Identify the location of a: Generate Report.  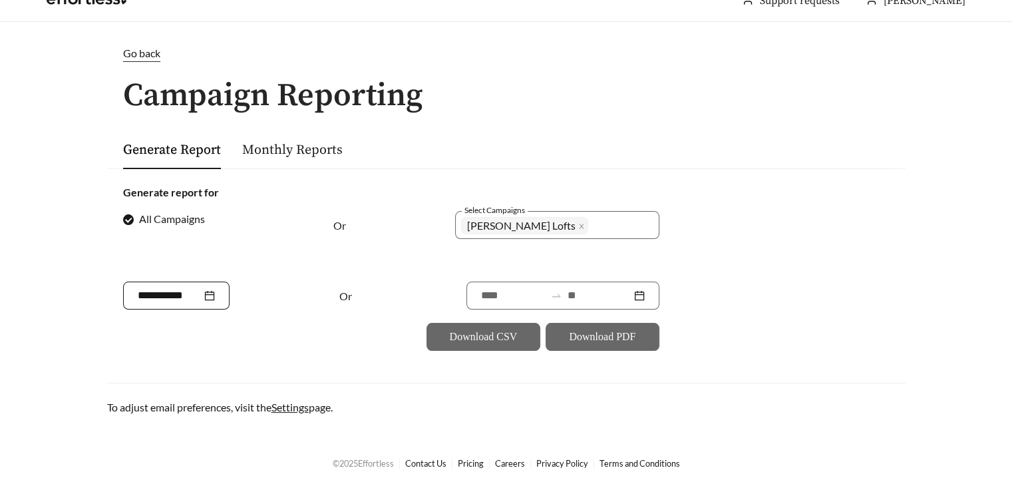
(172, 150).